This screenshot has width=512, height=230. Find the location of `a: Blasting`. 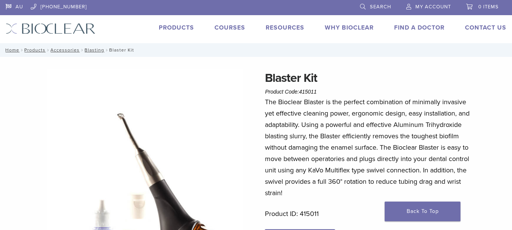

a: Blasting is located at coordinates (94, 50).